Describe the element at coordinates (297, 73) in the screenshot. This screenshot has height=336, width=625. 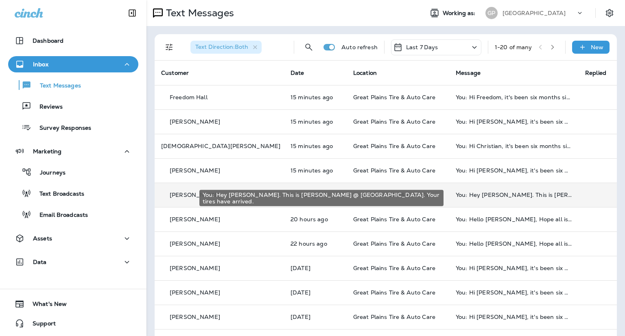
I see `span: Date` at that location.